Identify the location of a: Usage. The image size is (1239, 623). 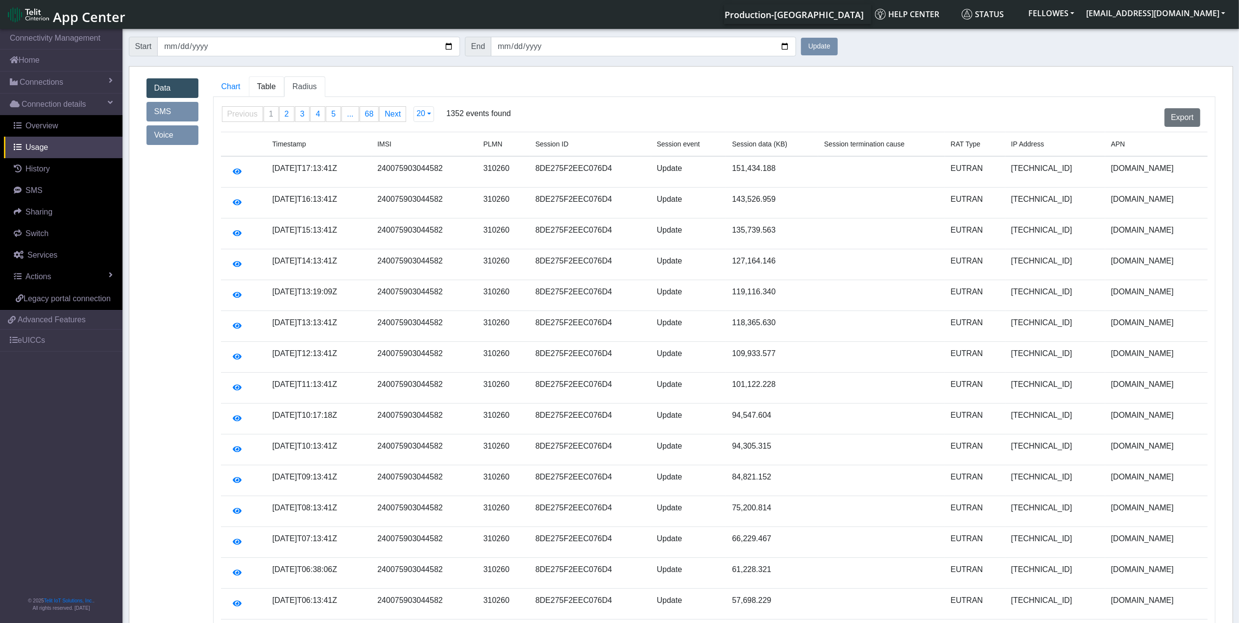
(63, 147).